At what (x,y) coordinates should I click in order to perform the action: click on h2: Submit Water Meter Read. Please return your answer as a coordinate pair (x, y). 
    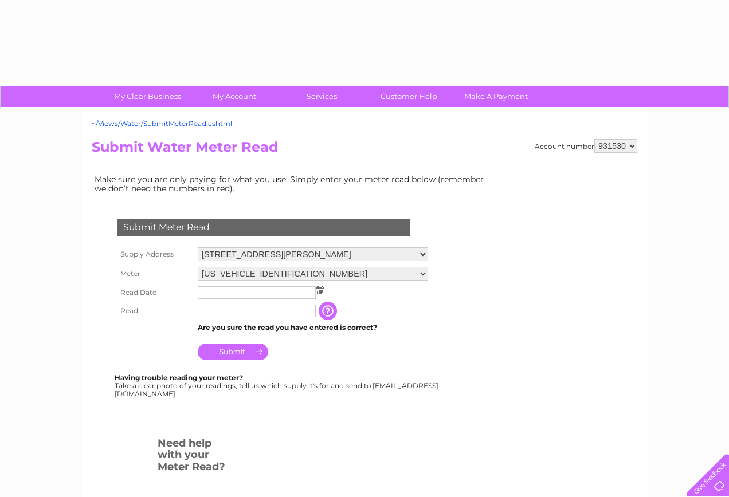
    Looking at the image, I should click on (365, 150).